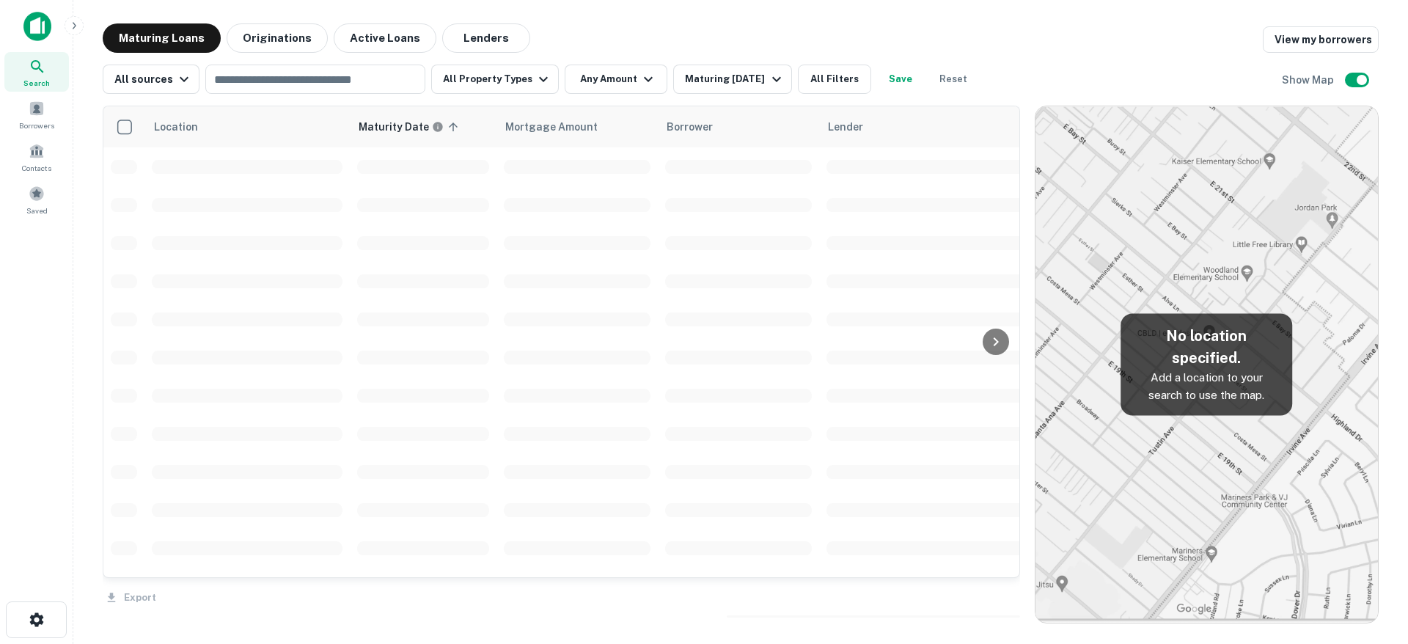 Image resolution: width=1408 pixels, height=644 pixels. What do you see at coordinates (37, 72) in the screenshot?
I see `a: Search` at bounding box center [37, 72].